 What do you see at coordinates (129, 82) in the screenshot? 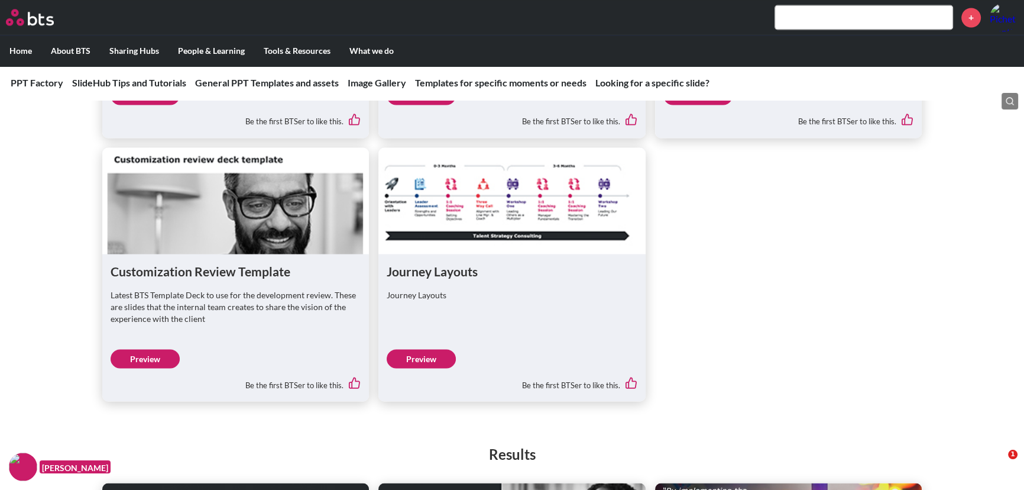
I see `a: SlideHub Tips and Tutorials` at bounding box center [129, 82].